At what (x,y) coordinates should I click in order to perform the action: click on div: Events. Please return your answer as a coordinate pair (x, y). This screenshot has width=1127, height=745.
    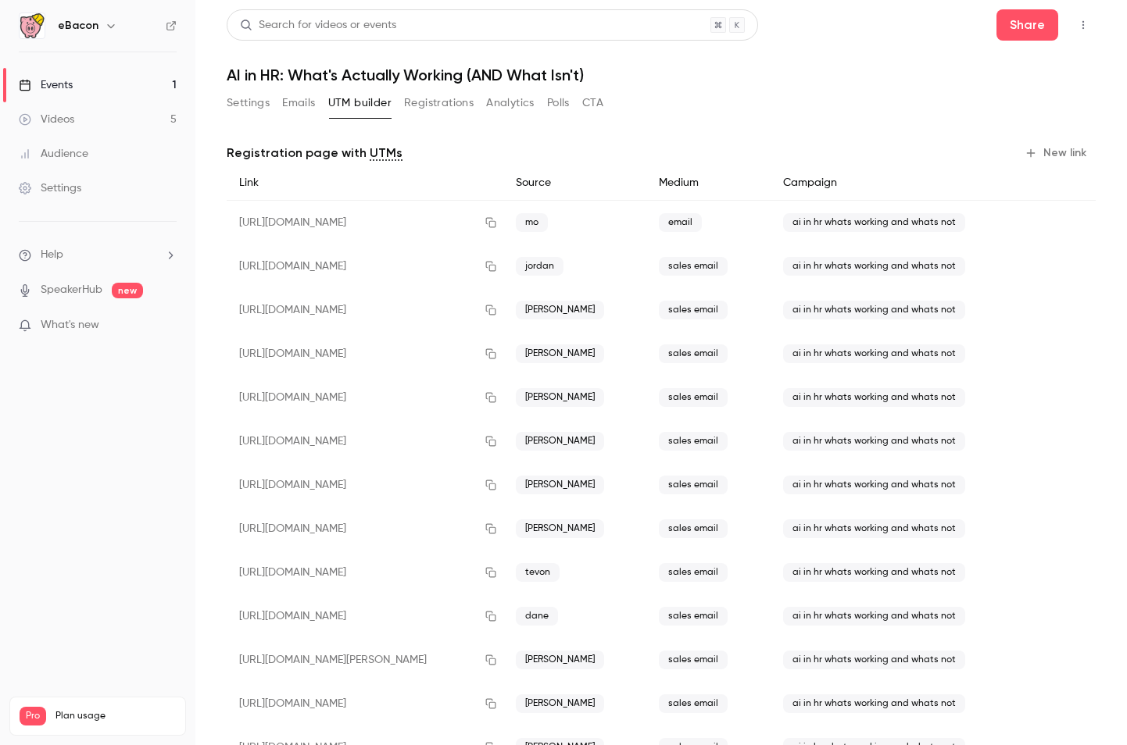
    Looking at the image, I should click on (45, 85).